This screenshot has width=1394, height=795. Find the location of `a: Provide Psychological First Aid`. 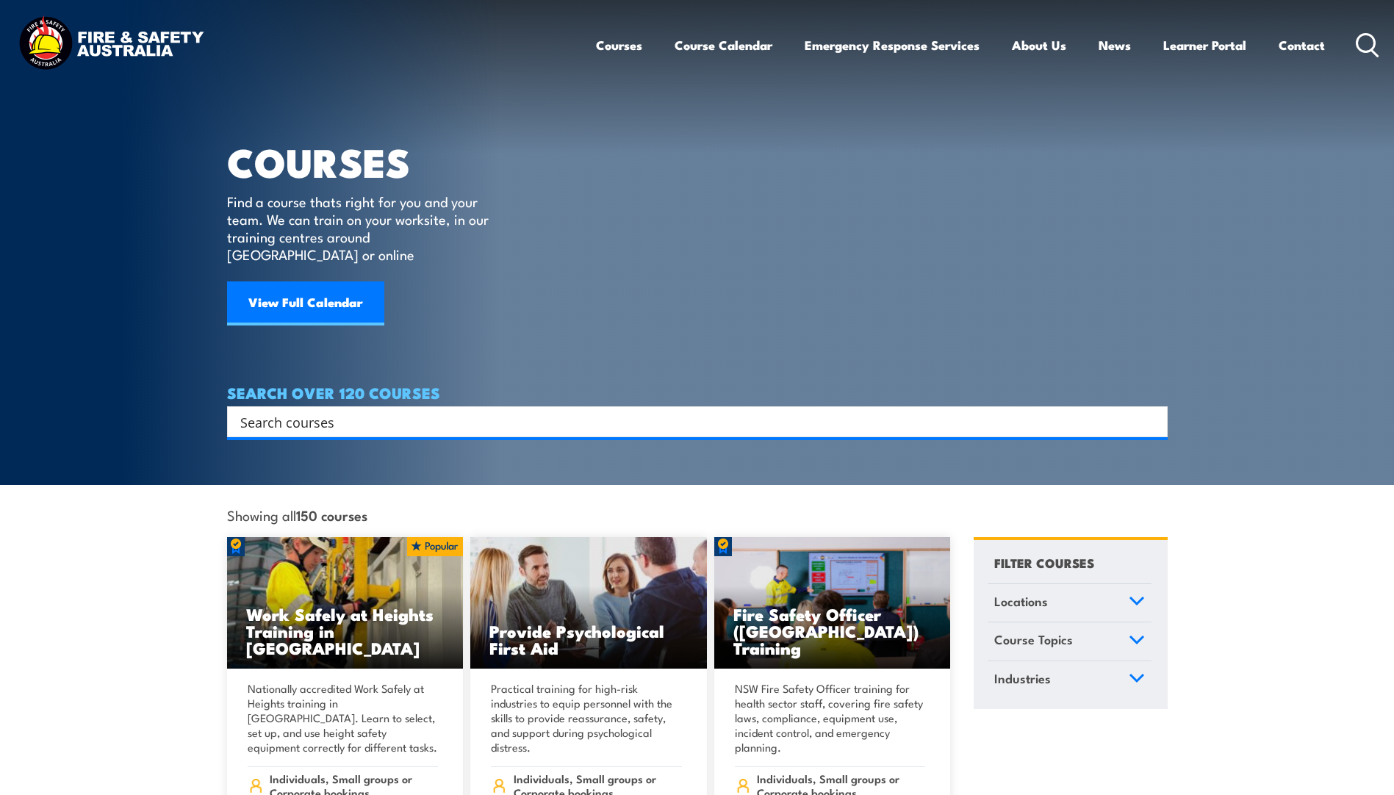

a: Provide Psychological First Aid is located at coordinates (589, 603).